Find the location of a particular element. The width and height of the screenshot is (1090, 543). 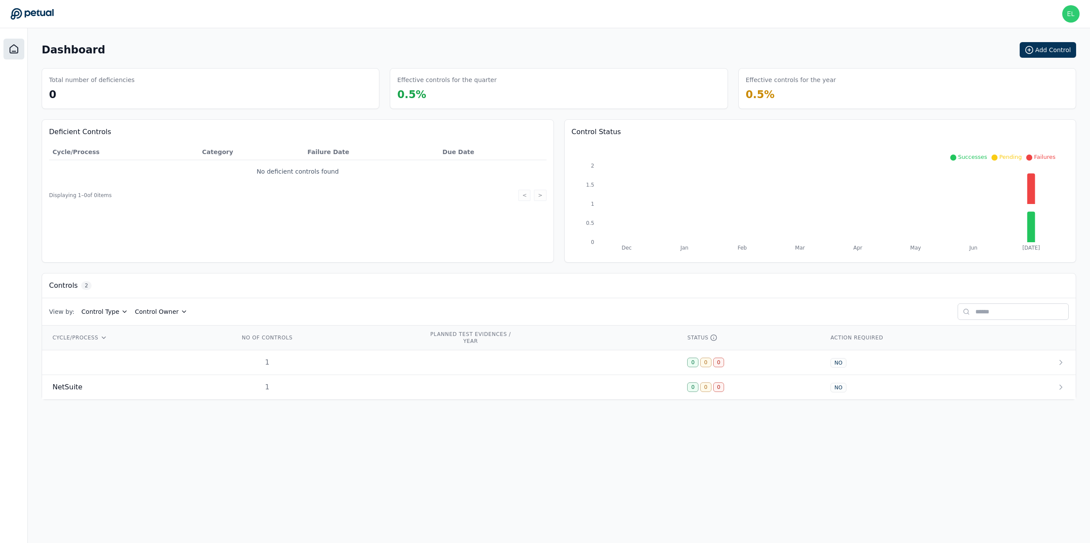

span: 2 is located at coordinates (86, 286).